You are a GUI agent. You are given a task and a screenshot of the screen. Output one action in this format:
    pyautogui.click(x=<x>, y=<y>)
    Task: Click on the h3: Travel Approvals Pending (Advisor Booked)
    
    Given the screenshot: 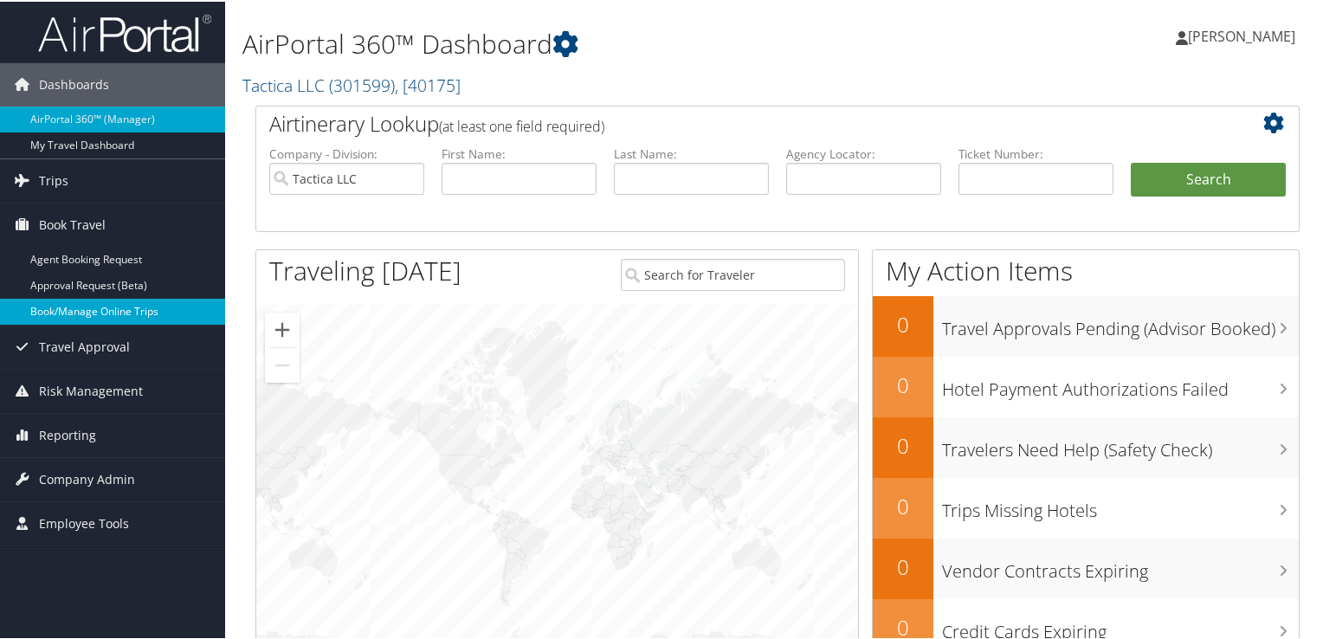 What is the action you would take?
    pyautogui.click(x=1120, y=323)
    